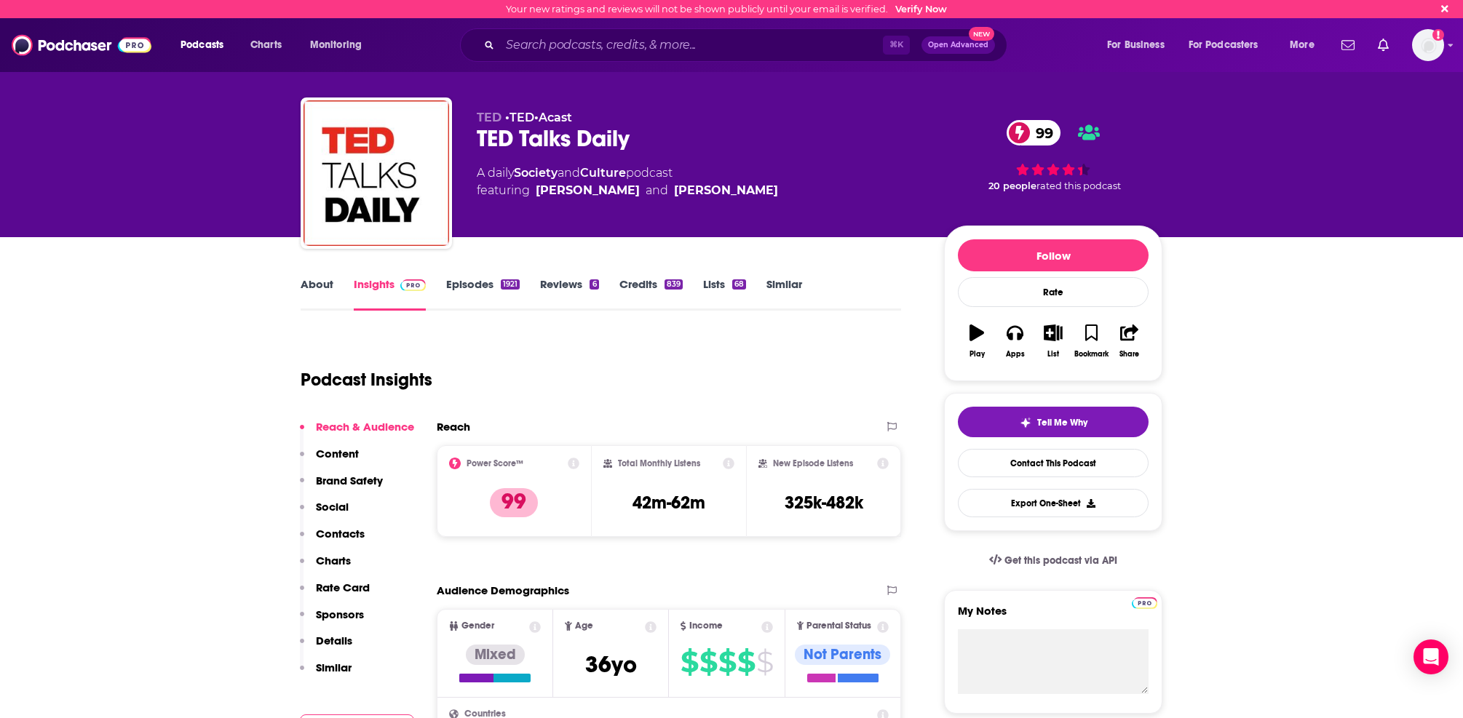  What do you see at coordinates (584, 626) in the screenshot?
I see `span: Age` at bounding box center [584, 626].